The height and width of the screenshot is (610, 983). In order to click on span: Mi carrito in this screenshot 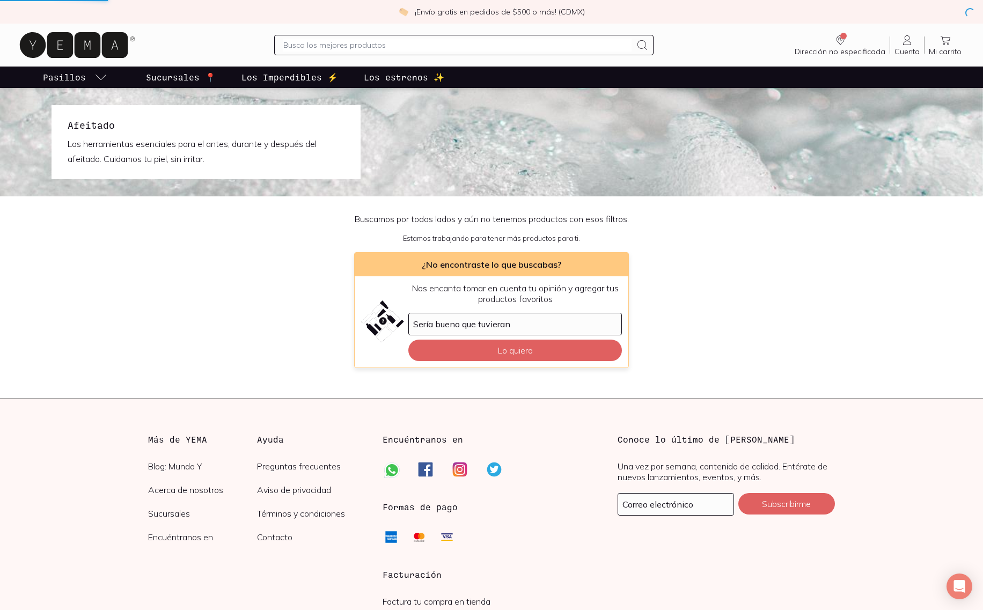, I will do `click(945, 51)`.